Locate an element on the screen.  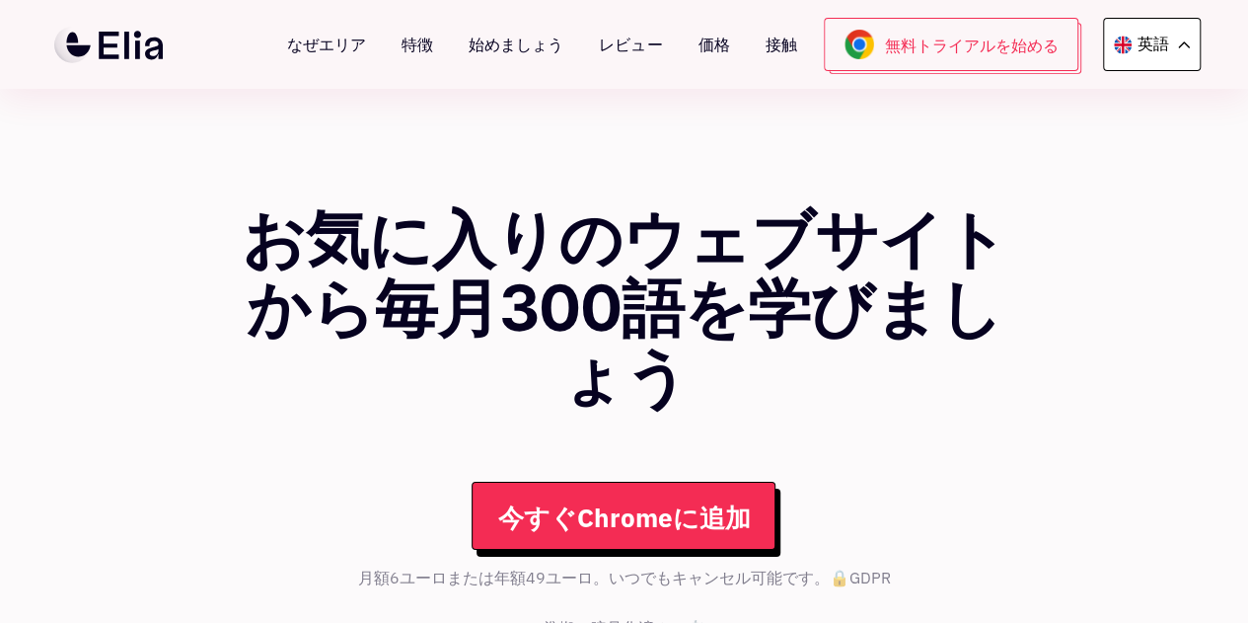
font: 始めましょう is located at coordinates (516, 44).